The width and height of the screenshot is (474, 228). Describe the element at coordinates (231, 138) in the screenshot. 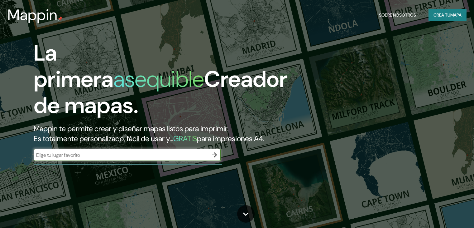

I see `font: para impresiones A4.` at that location.